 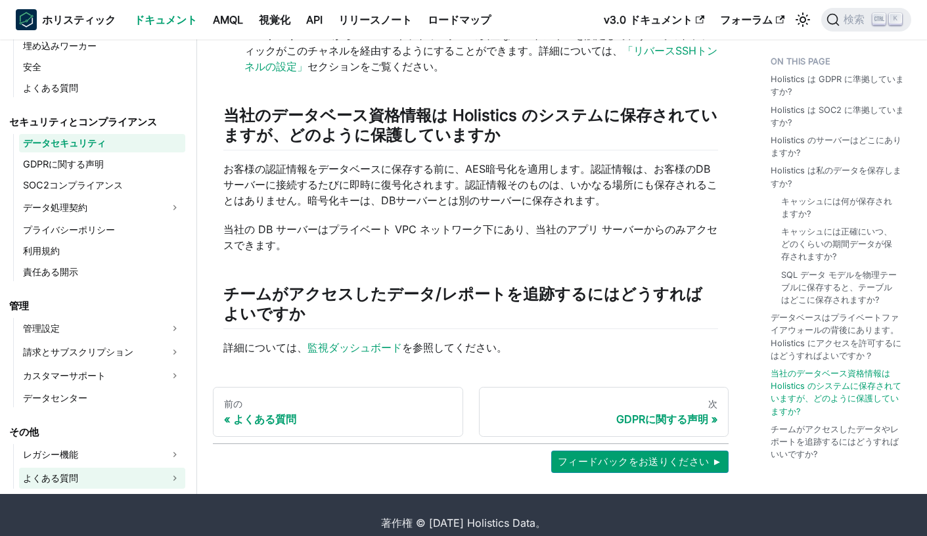 I want to click on font: SSHトンネル, so click(x=276, y=35).